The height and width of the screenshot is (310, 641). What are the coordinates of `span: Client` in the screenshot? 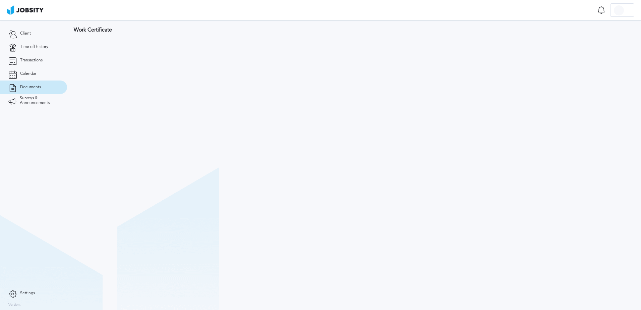 It's located at (25, 34).